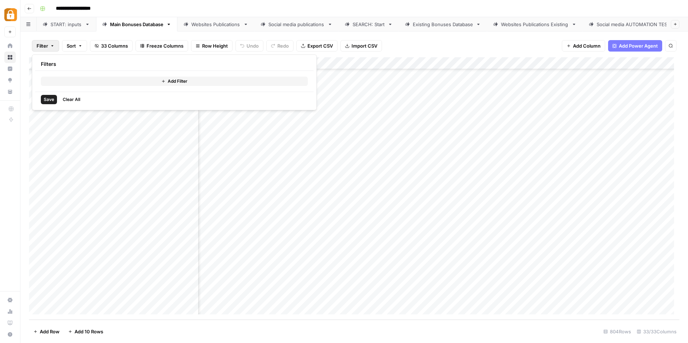 This screenshot has height=343, width=688. I want to click on div: Filters, so click(174, 64).